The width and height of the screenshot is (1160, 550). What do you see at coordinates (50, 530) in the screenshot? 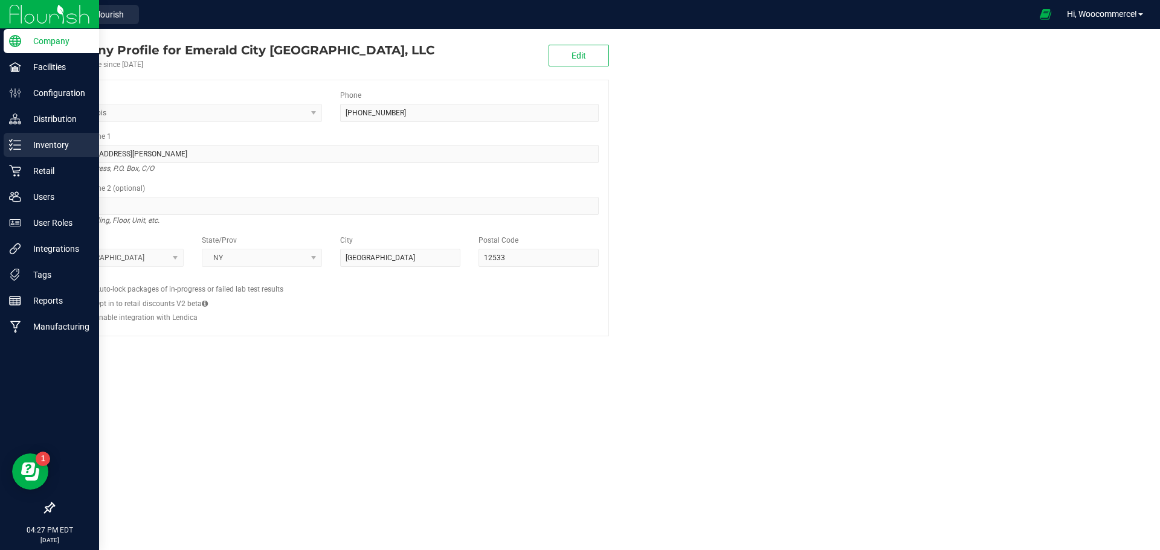
I see `p: 04:27 PM EDT` at bounding box center [50, 530].